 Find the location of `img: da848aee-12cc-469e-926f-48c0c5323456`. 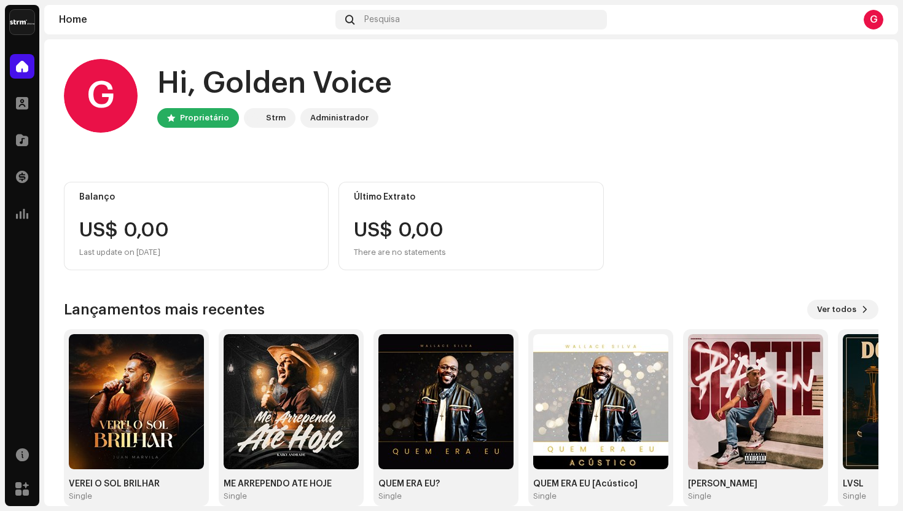

img: da848aee-12cc-469e-926f-48c0c5323456 is located at coordinates (446, 402).